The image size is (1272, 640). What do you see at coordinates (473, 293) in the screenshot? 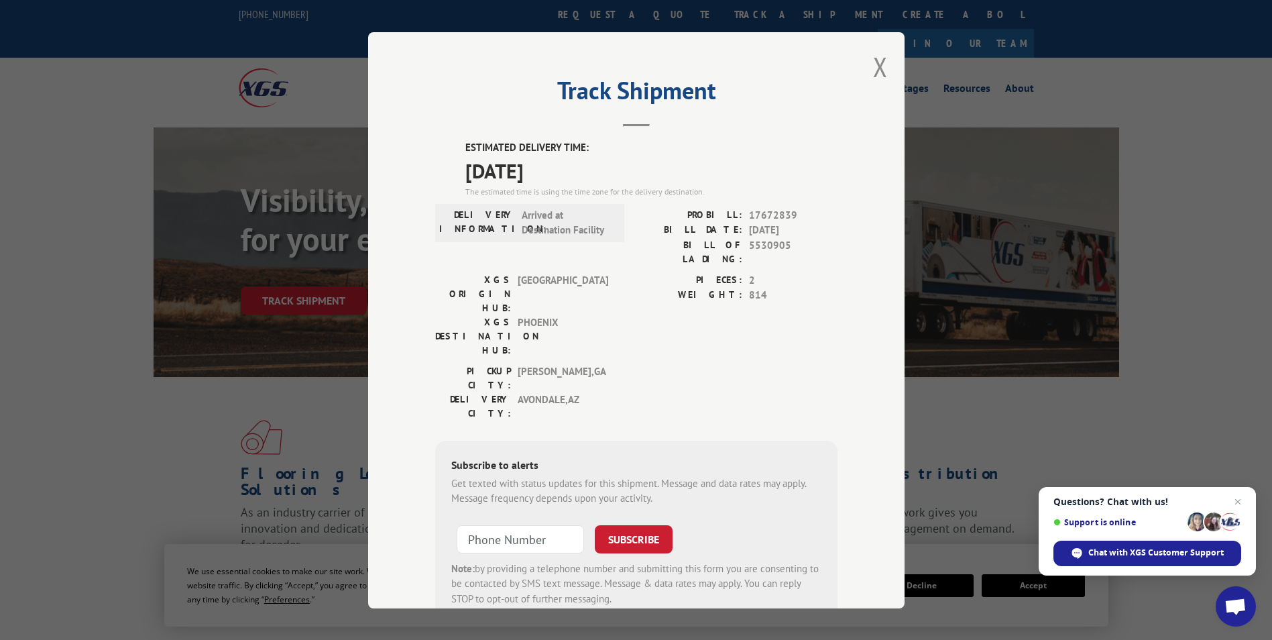
I see `label: XGS ORIGIN HUB:` at bounding box center [473, 293].